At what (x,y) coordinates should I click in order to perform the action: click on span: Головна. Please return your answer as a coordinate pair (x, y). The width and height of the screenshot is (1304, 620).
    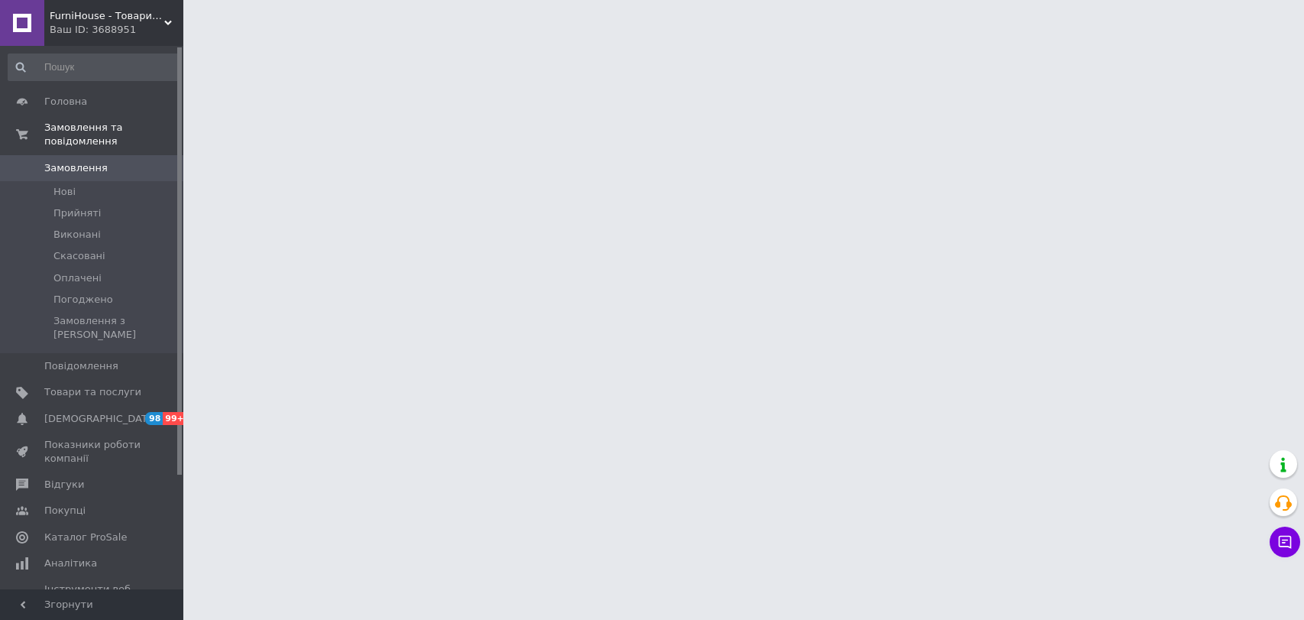
    Looking at the image, I should click on (66, 102).